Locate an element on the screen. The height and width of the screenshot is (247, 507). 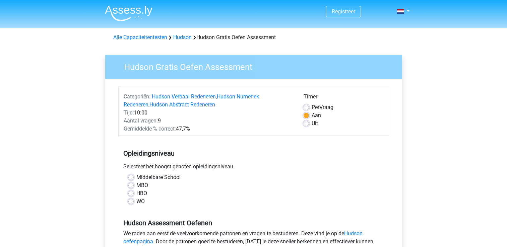
img: Assessly is located at coordinates (129, 13).